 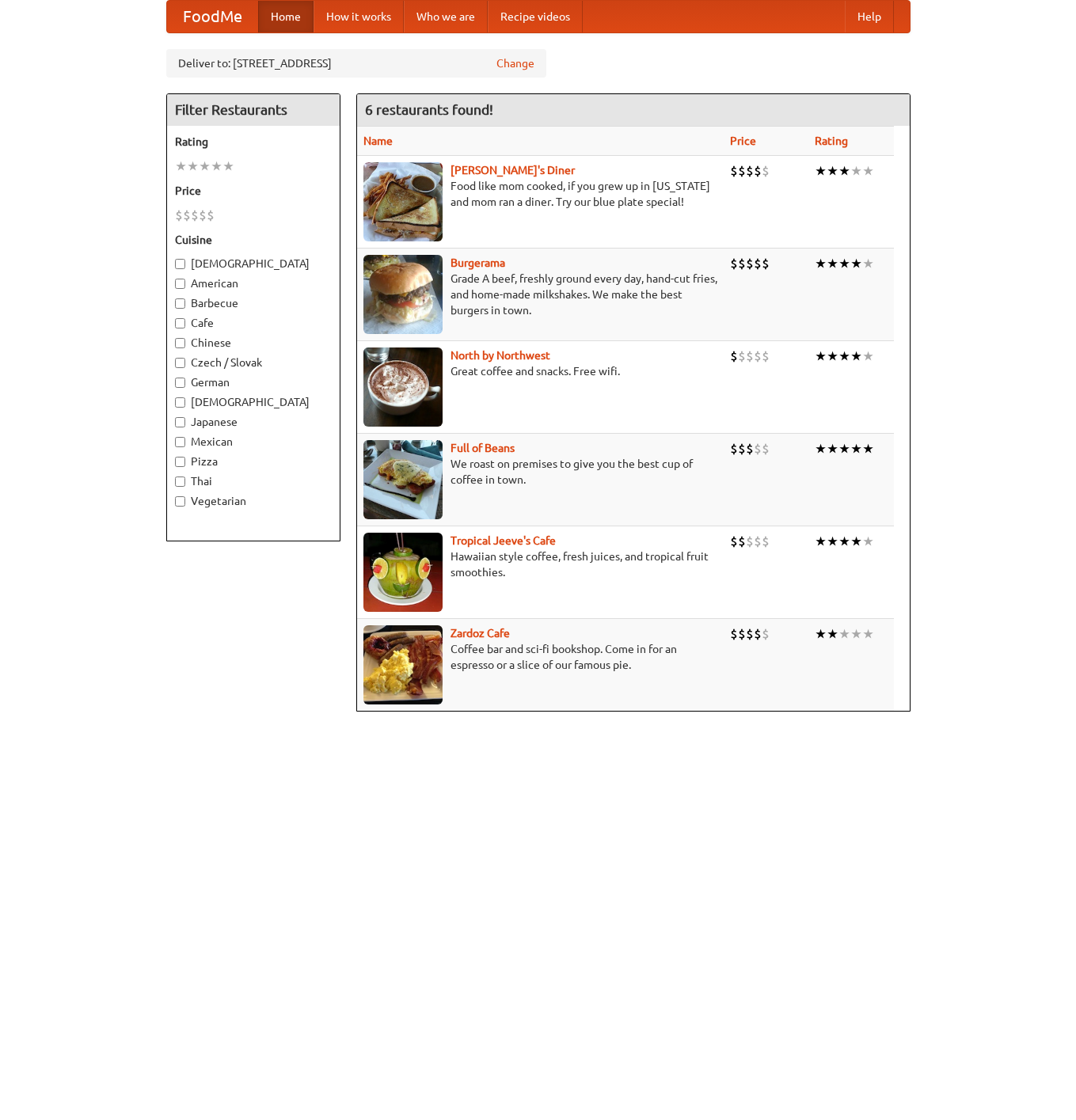 What do you see at coordinates (540, 294) in the screenshot?
I see `p: Grade A beef, freshly ground every day, hand-cut fries, and home-made milkshakes. We make the bes...` at bounding box center [540, 294].